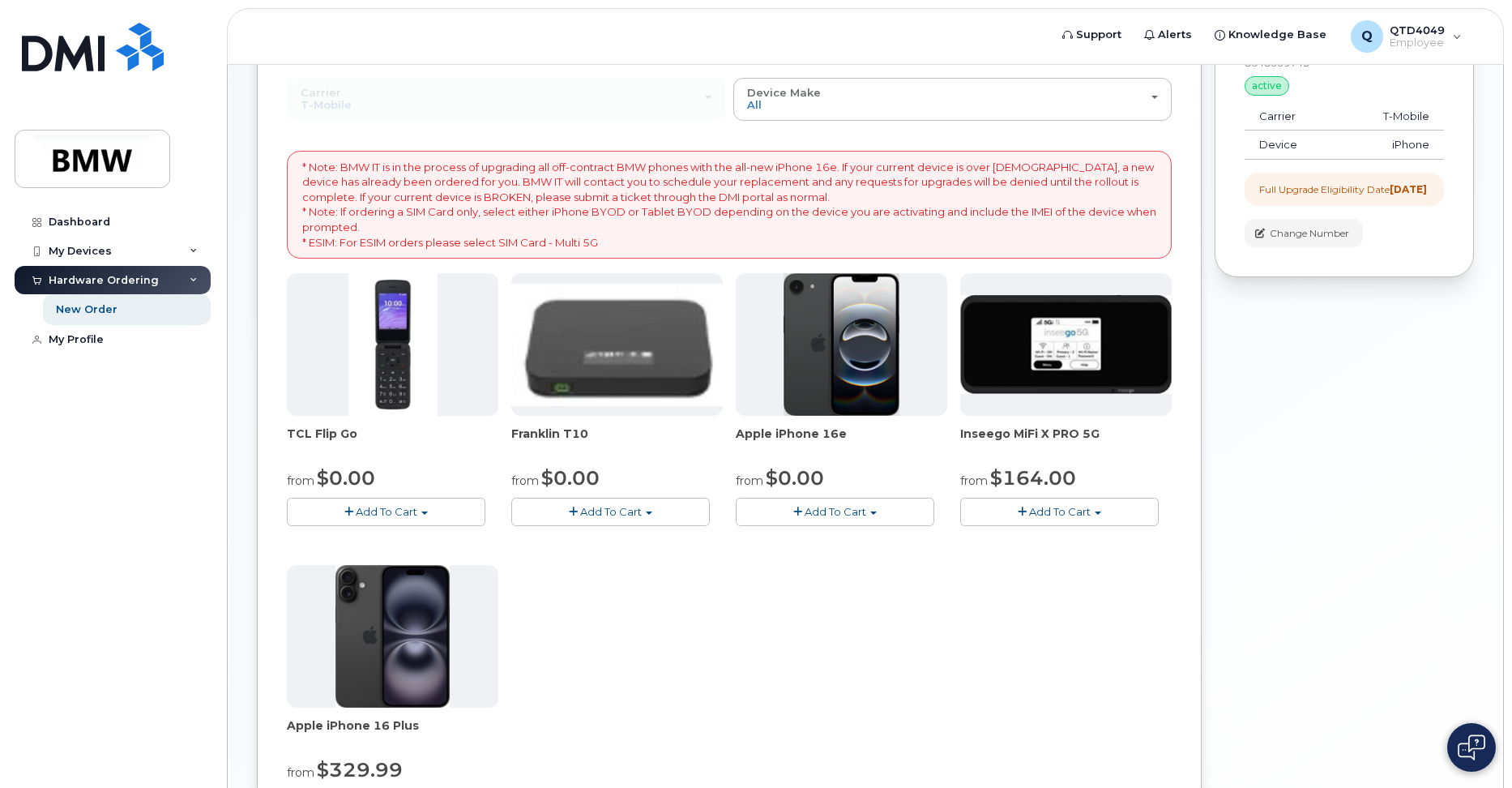 The image size is (1512, 788). What do you see at coordinates (1418, 30) in the screenshot?
I see `span: QTD4049` at bounding box center [1418, 30].